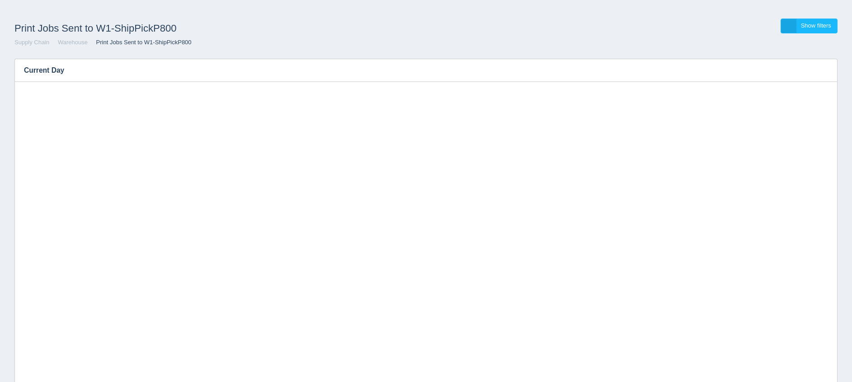 The height and width of the screenshot is (382, 852). I want to click on h3: Current Day, so click(419, 71).